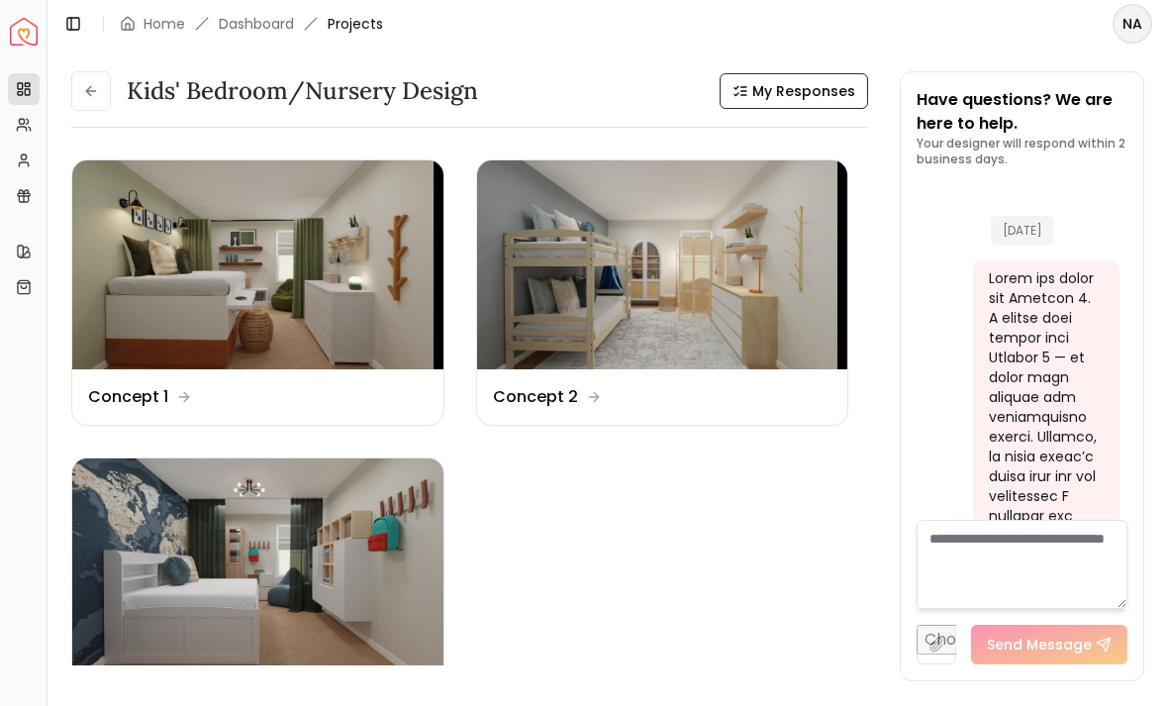  I want to click on nav: breadcrumb, so click(251, 24).